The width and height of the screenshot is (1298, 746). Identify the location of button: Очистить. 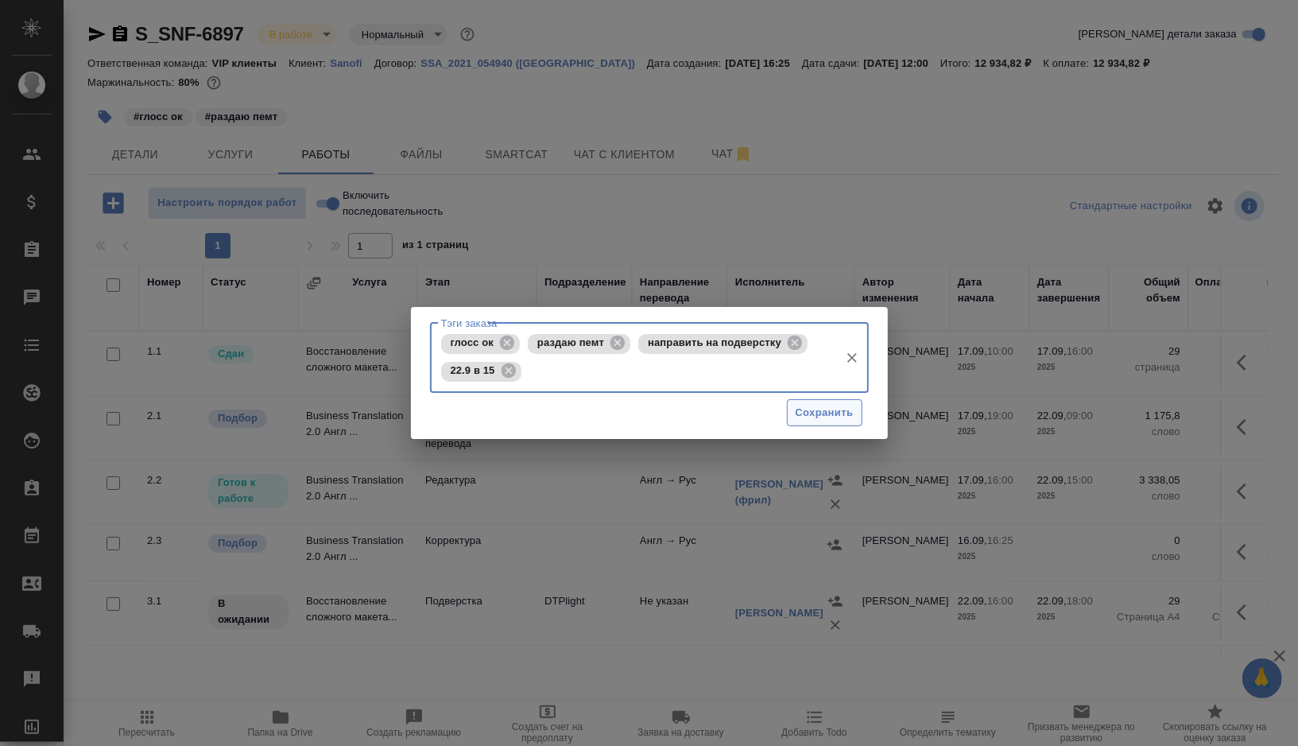
(852, 358).